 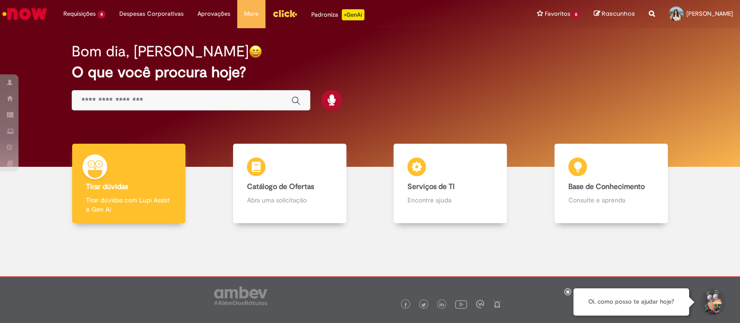 What do you see at coordinates (461, 304) in the screenshot?
I see `img: logo_footer_youtube.png` at bounding box center [461, 304].